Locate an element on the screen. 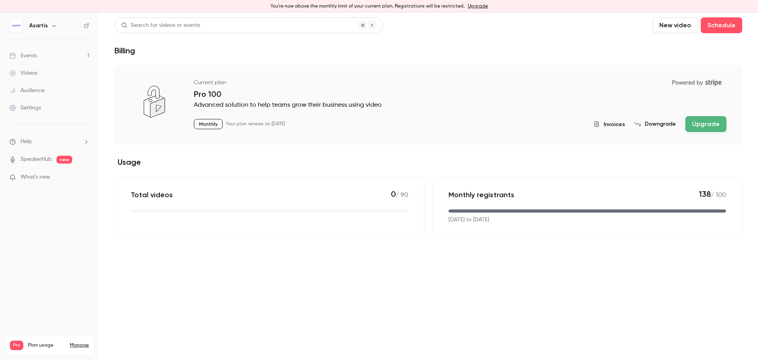  li: help-dropdown-opener is located at coordinates (49, 141).